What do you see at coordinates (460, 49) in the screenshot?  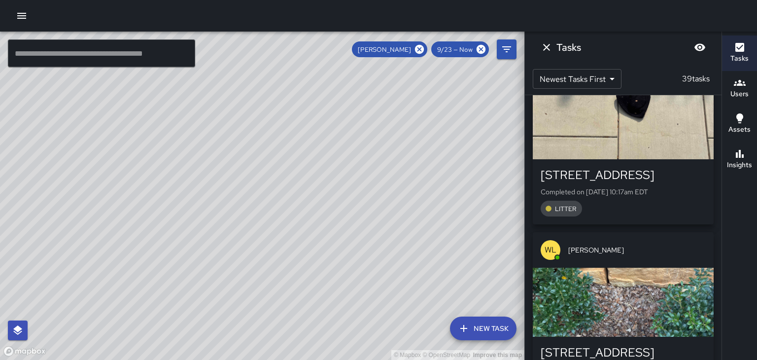 I see `div: 9/23 — Now` at bounding box center [460, 49].